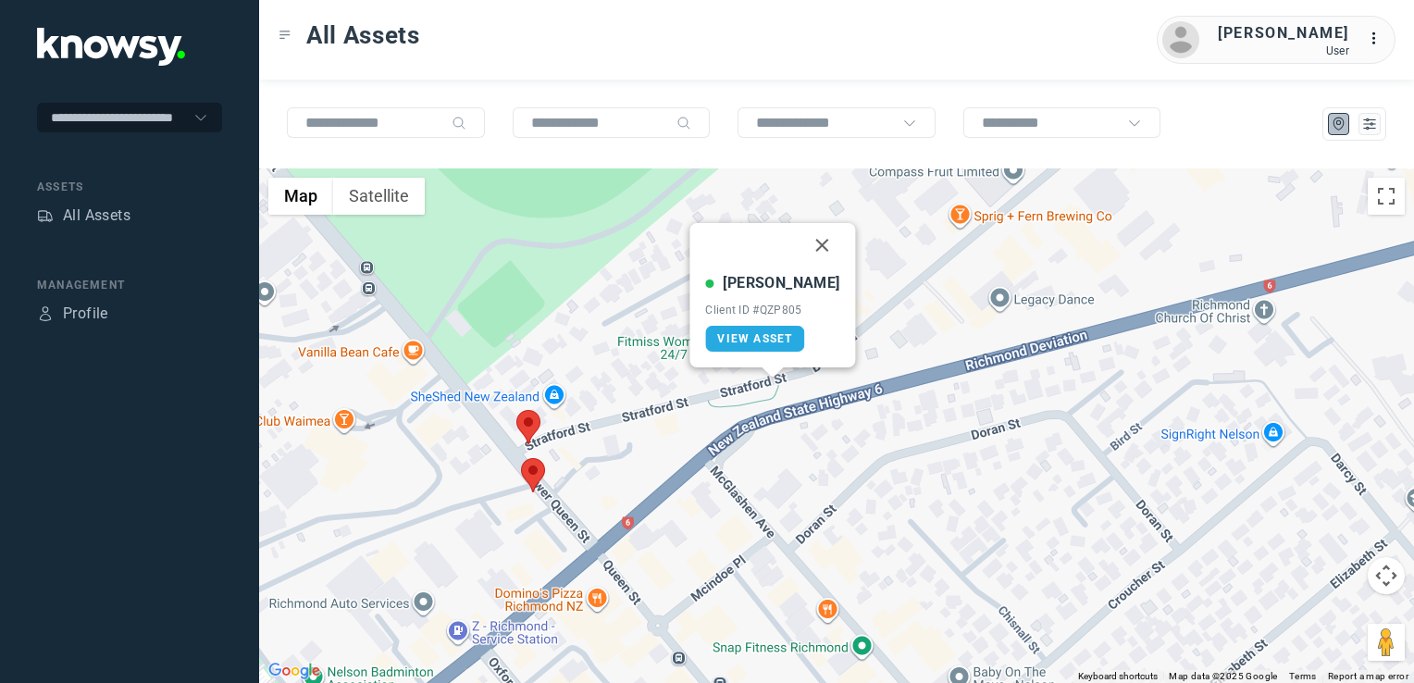 The width and height of the screenshot is (1414, 683). What do you see at coordinates (1339, 124) in the screenshot?
I see `div: Map` at bounding box center [1339, 124].